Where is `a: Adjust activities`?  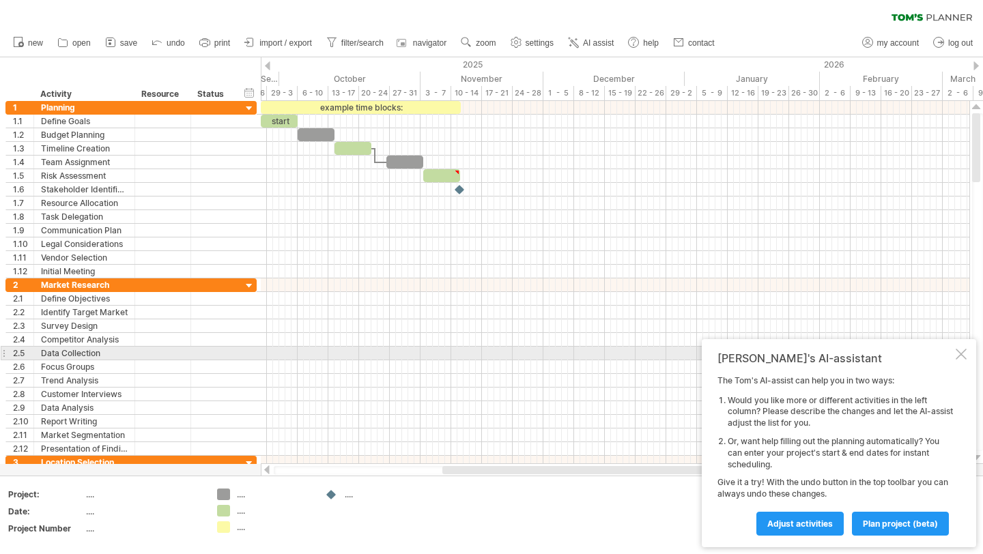 a: Adjust activities is located at coordinates (800, 524).